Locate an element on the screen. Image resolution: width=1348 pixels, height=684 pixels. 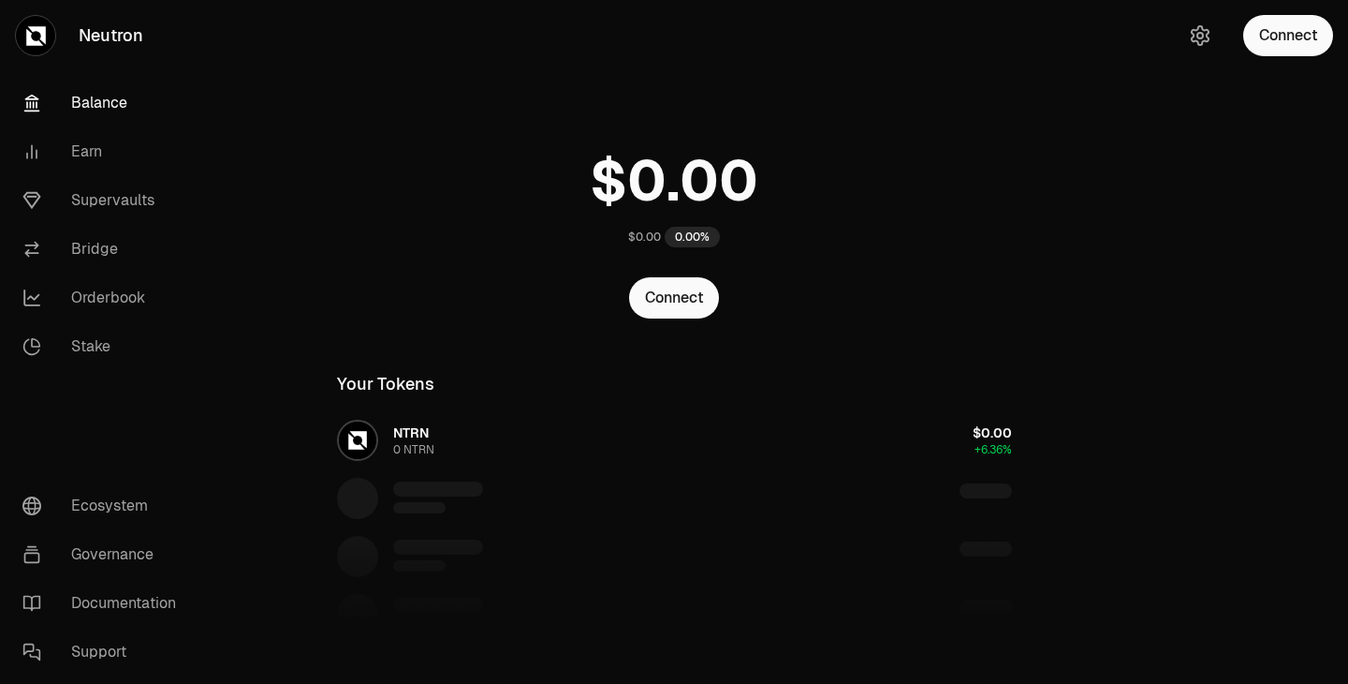
a: Stake is located at coordinates (105, 346).